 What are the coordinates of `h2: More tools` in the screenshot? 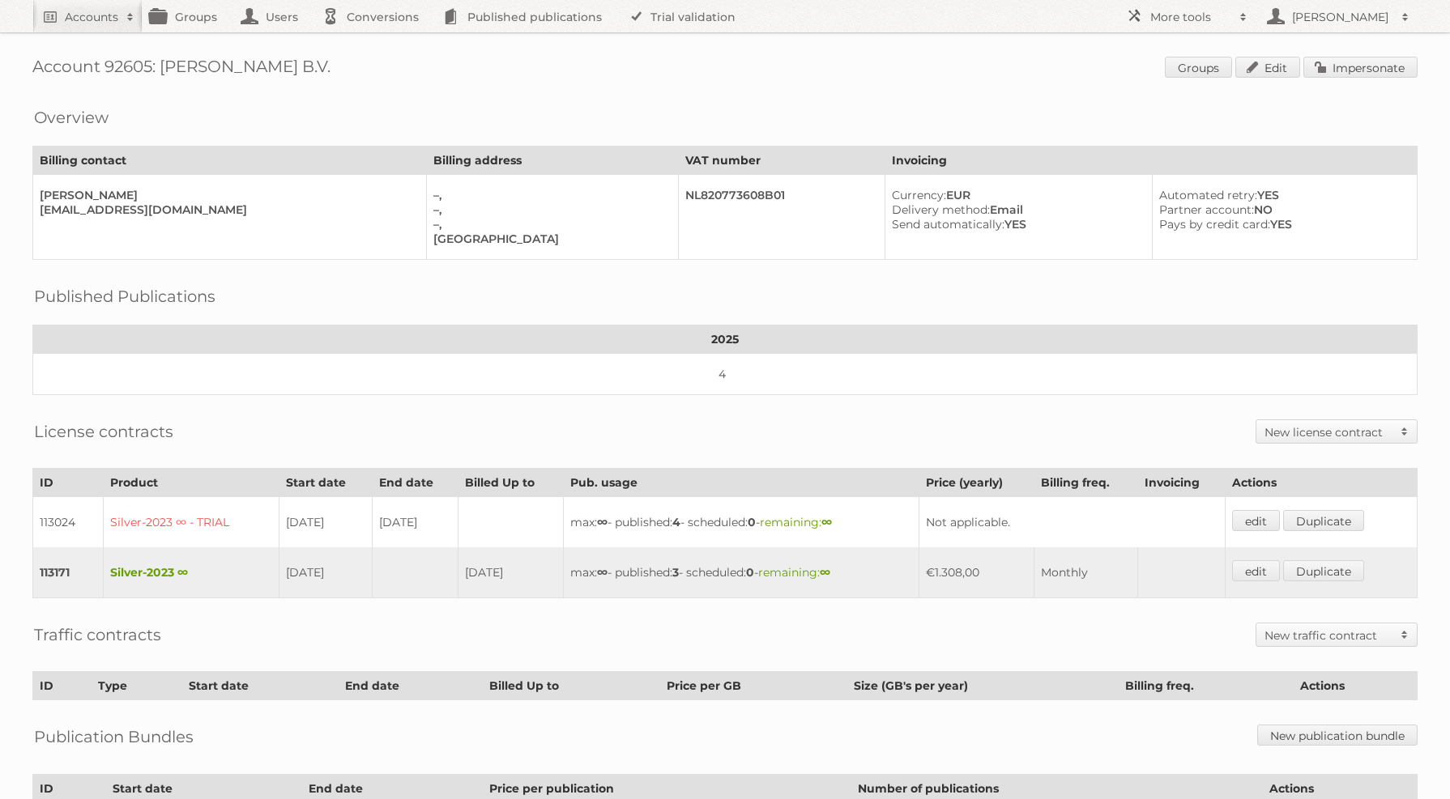 It's located at (1191, 17).